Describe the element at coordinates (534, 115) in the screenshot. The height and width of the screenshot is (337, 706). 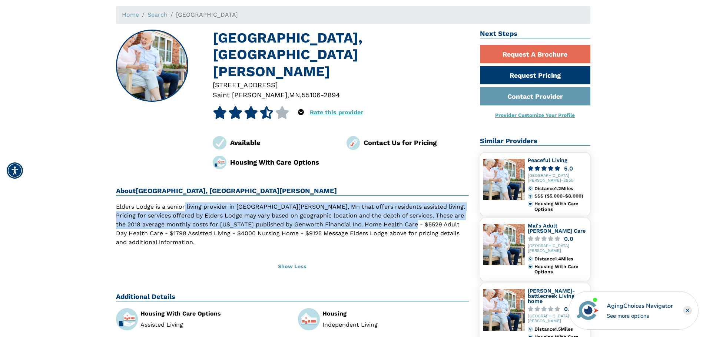
I see `a: Provider Customize Your Profile` at that location.